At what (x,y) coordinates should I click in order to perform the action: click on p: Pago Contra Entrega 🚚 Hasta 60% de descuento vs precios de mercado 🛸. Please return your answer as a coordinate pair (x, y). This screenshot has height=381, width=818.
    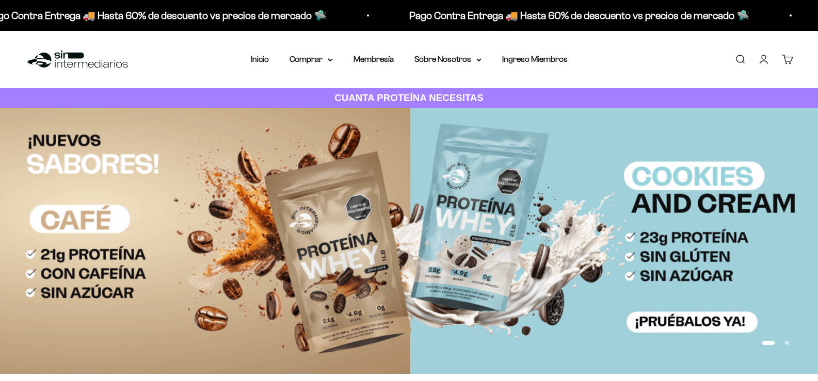
    Looking at the image, I should click on (578, 15).